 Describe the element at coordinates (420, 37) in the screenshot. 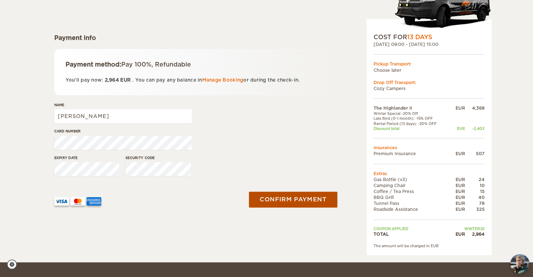

I see `span: 13 Days` at that location.